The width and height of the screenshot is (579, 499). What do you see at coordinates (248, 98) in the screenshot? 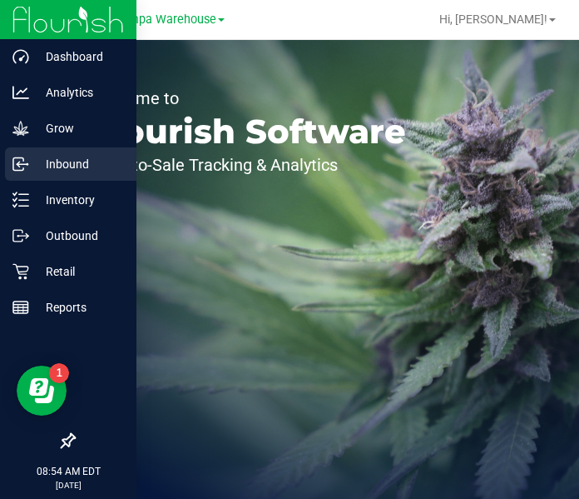
I see `p: Welcome to` at bounding box center [248, 98].